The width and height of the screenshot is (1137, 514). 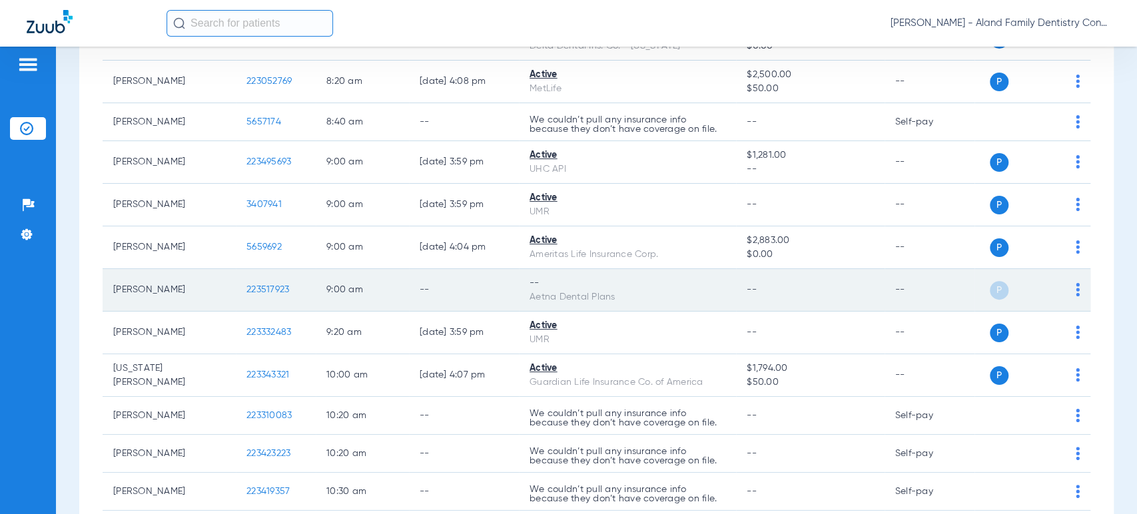 What do you see at coordinates (268, 375) in the screenshot?
I see `span: 223343321` at bounding box center [268, 375].